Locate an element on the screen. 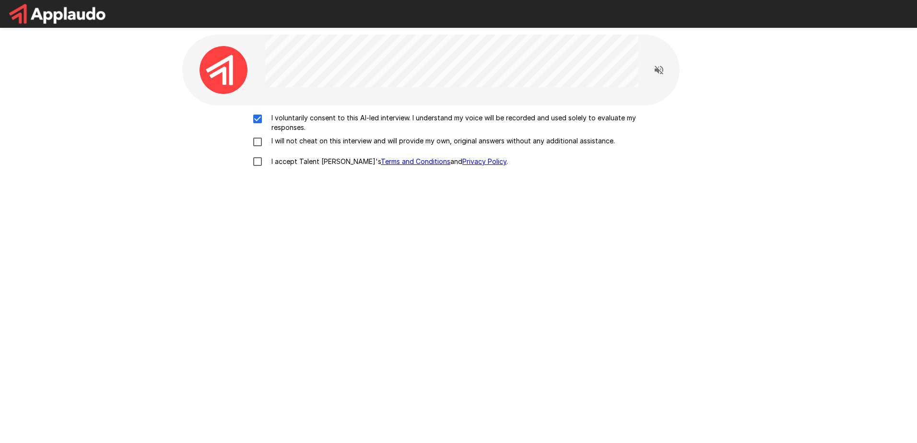 Image resolution: width=917 pixels, height=443 pixels. img: applaudo_avatar.png is located at coordinates (224, 70).